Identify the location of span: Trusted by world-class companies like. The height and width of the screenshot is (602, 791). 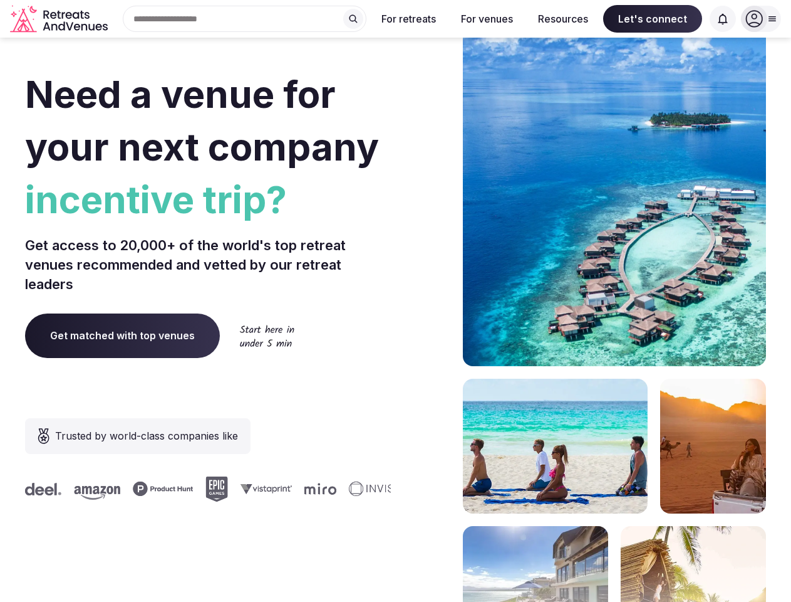
(147, 436).